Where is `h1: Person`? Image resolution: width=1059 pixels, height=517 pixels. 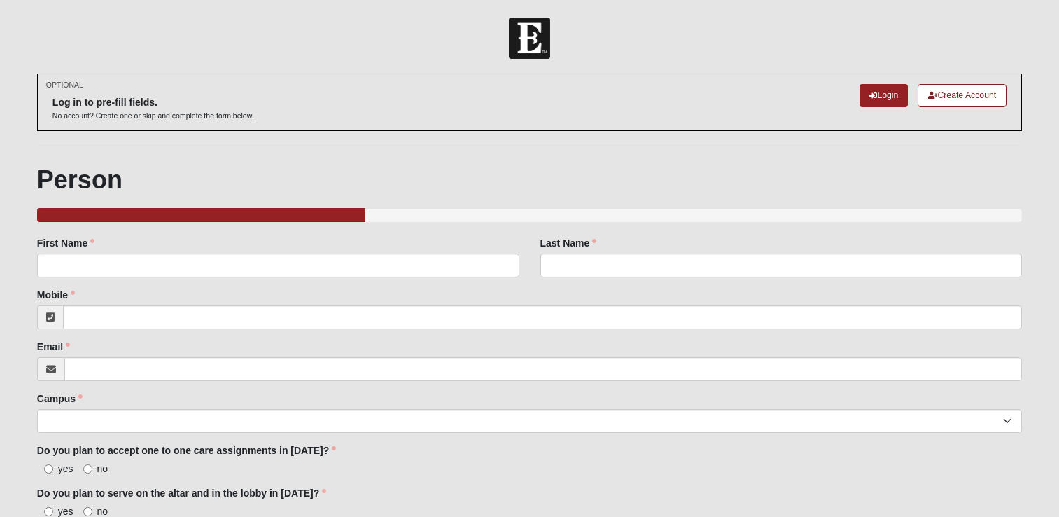 h1: Person is located at coordinates (529, 179).